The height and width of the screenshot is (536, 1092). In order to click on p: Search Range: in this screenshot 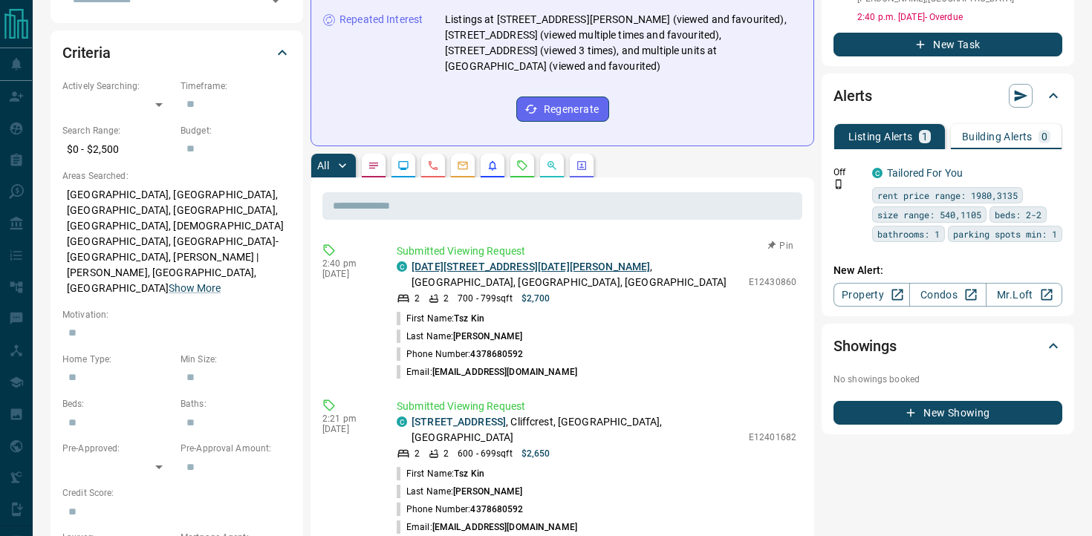, I will do `click(117, 131)`.